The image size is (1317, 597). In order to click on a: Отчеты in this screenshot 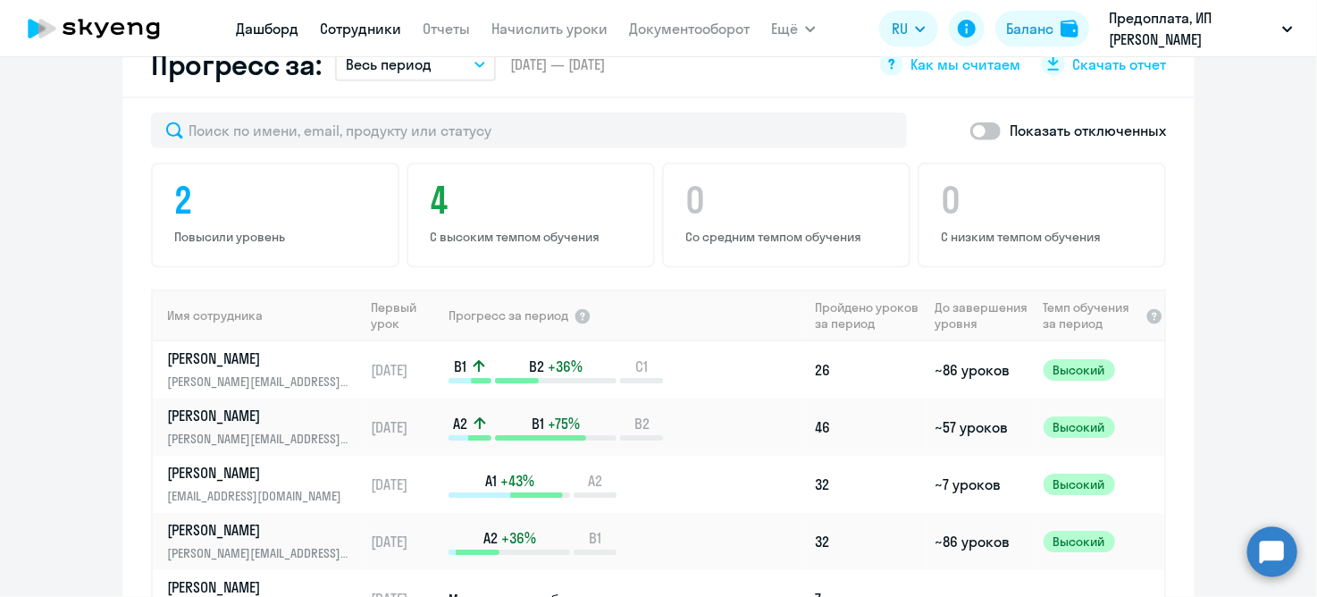, I will do `click(446, 29)`.